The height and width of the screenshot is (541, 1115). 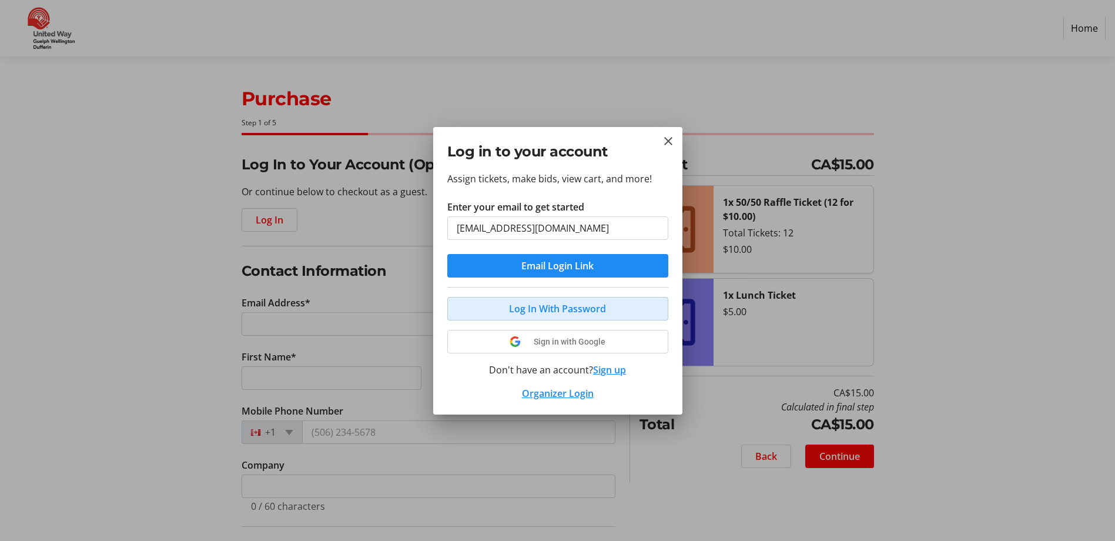 What do you see at coordinates (558, 152) in the screenshot?
I see `h2: Log in to your account` at bounding box center [558, 152].